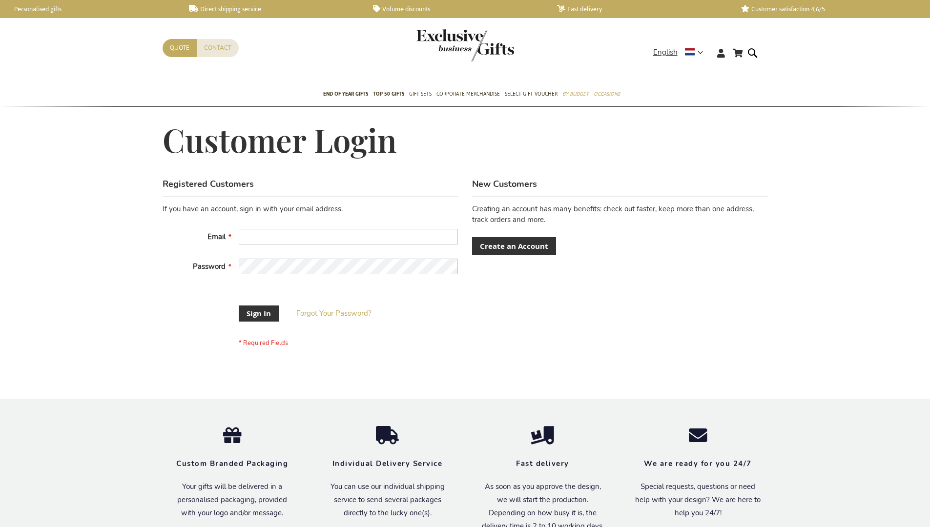 The width and height of the screenshot is (930, 527). I want to click on span: End of year gifts, so click(346, 94).